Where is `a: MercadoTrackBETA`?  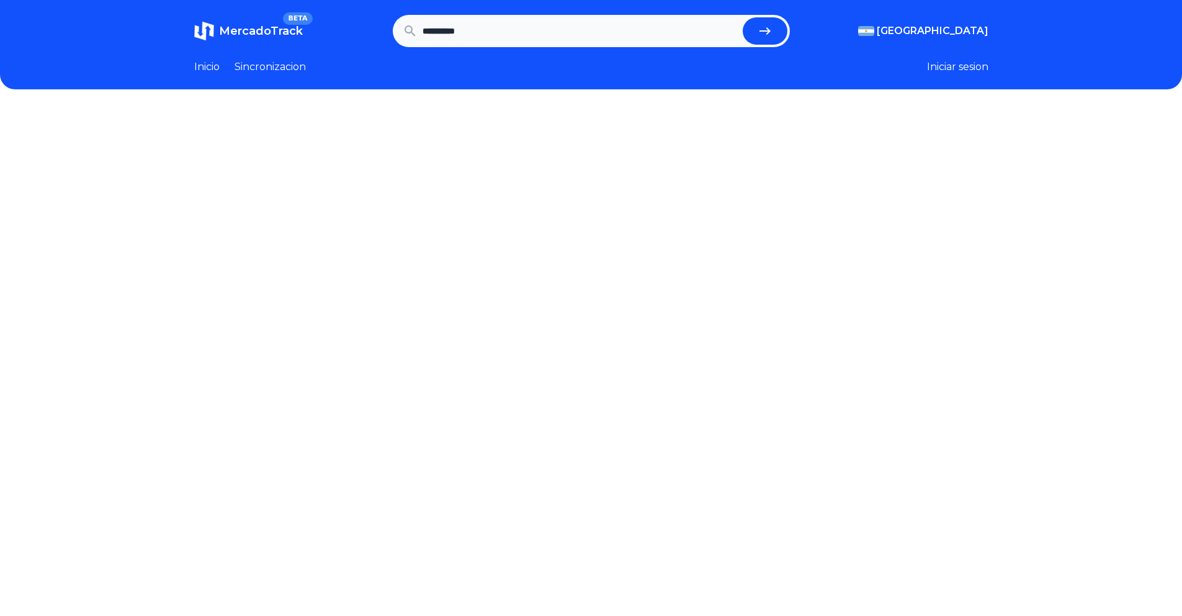
a: MercadoTrackBETA is located at coordinates (248, 31).